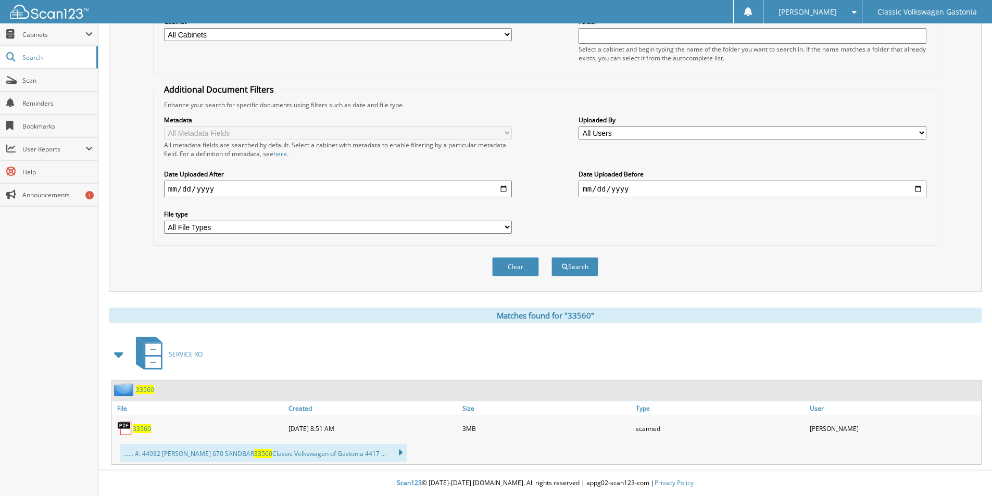 This screenshot has height=496, width=992. Describe the element at coordinates (966, 471) in the screenshot. I see `div: Chat Widget` at that location.